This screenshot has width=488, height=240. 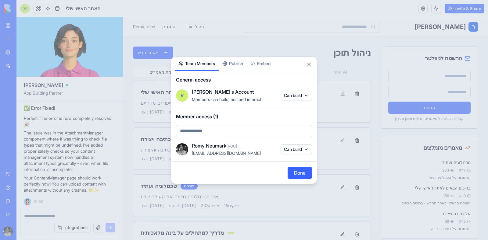 I want to click on p: איך הטכנולוגיה משנה את העולם שלנו, so click(x=115, y=180).